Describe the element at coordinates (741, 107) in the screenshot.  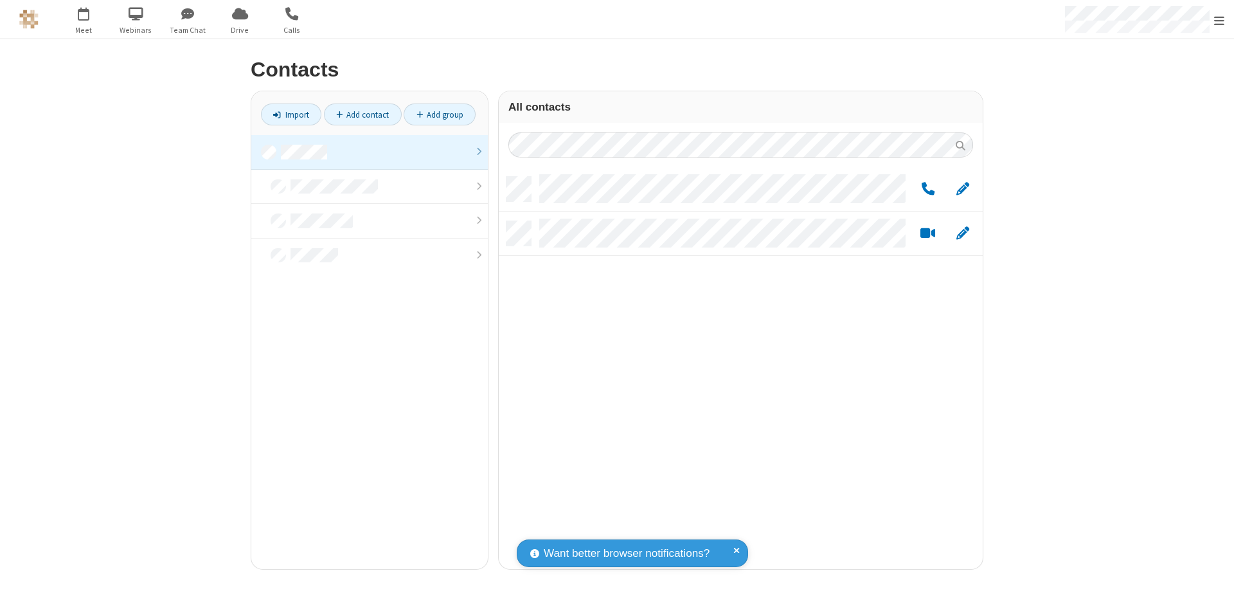
I see `h3: All contacts` at that location.